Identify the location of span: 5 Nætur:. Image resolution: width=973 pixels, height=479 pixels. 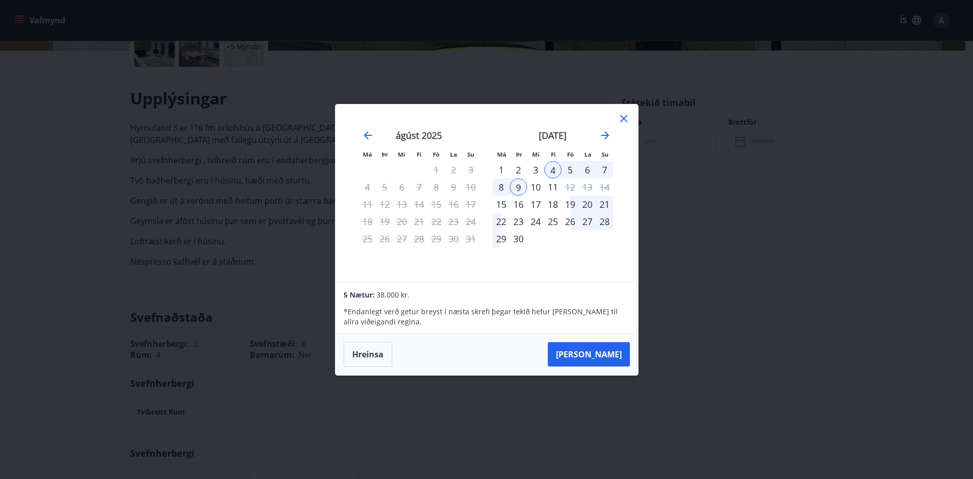
(359, 294).